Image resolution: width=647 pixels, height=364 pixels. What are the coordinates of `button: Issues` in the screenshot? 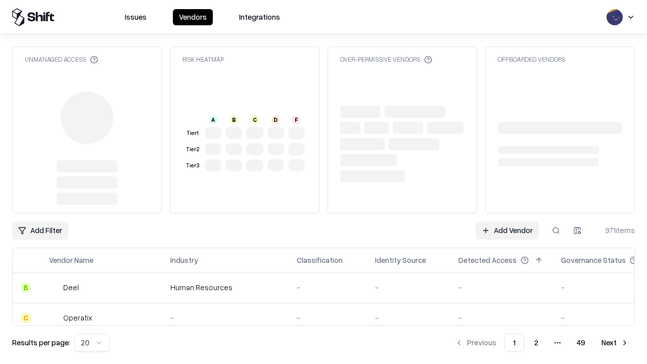 It's located at (135, 17).